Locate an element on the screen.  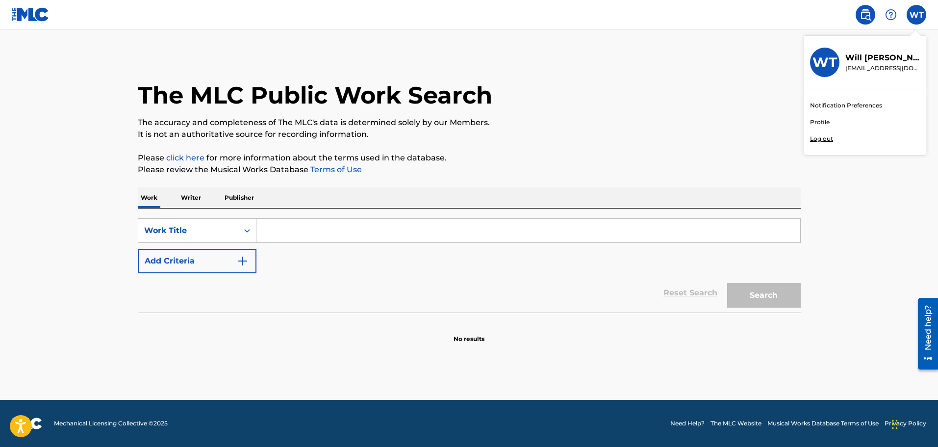
a: Public Search is located at coordinates (866, 15).